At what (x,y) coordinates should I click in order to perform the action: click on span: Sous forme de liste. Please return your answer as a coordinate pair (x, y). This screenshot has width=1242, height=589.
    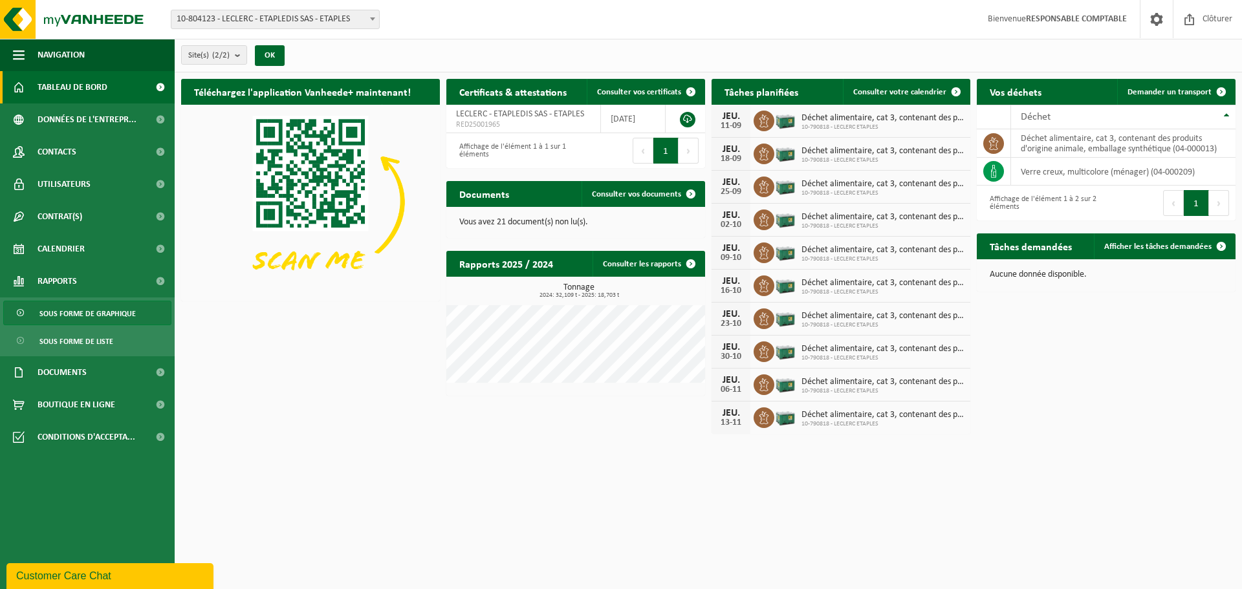
    Looking at the image, I should click on (76, 342).